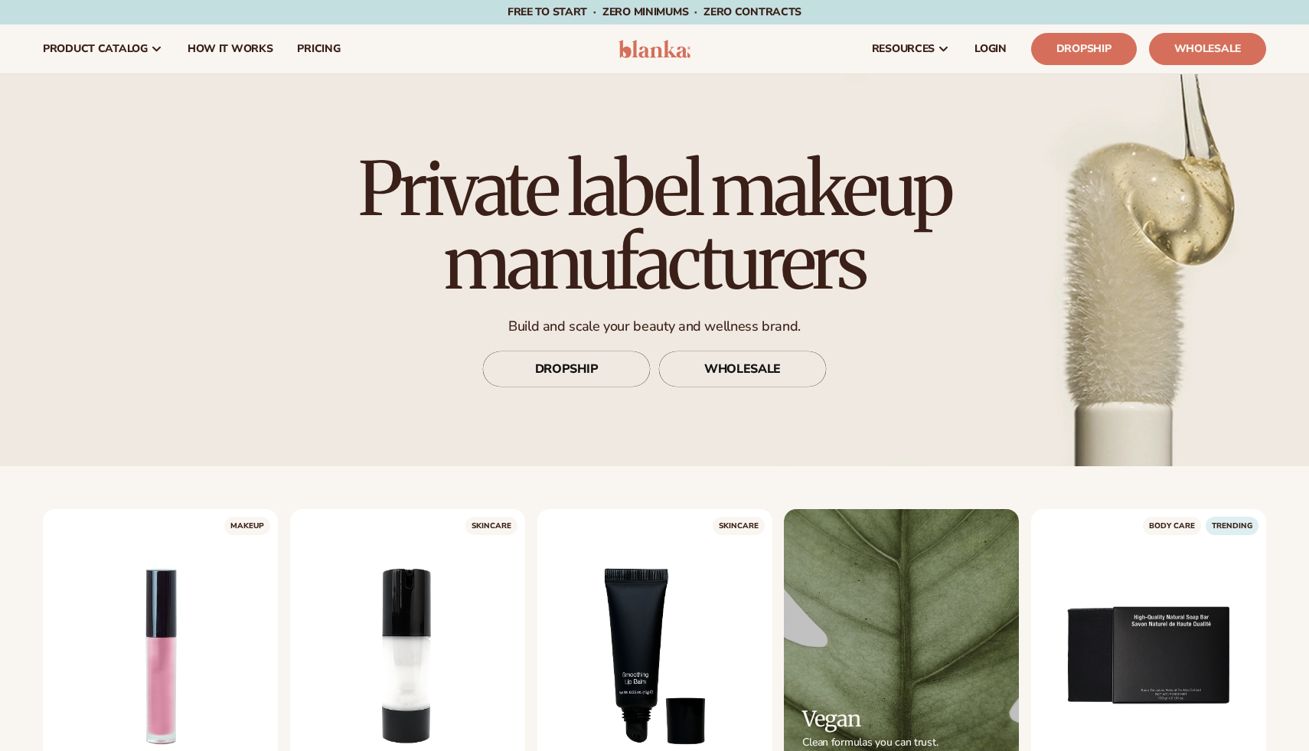  Describe the element at coordinates (654, 326) in the screenshot. I see `p: Build and scale your beauty and wellness brand.` at that location.